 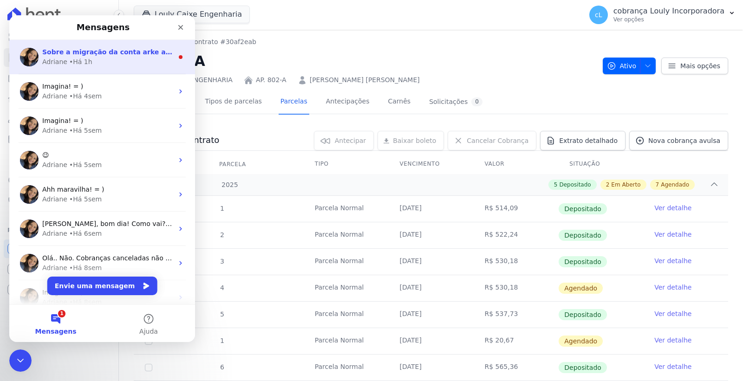 What do you see at coordinates (700, 66) in the screenshot?
I see `span: Mais opções` at bounding box center [700, 66].